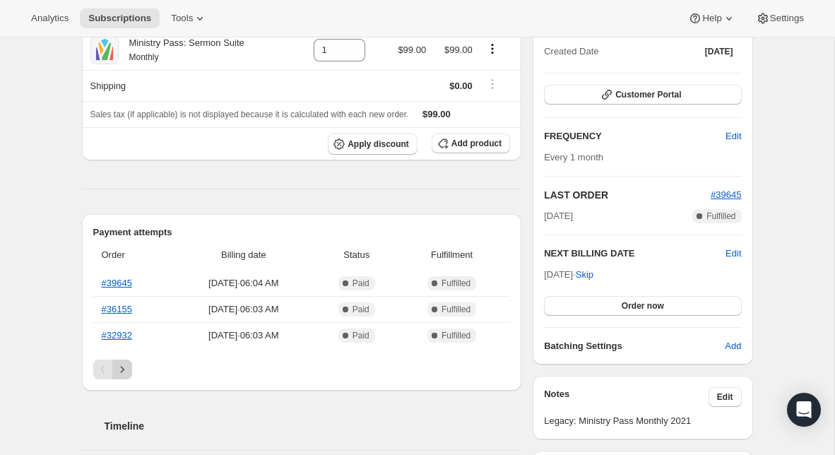  What do you see at coordinates (249, 114) in the screenshot?
I see `span: Sales tax (if applicable) is not displayed because it is calculated with each new order.` at bounding box center [249, 114].